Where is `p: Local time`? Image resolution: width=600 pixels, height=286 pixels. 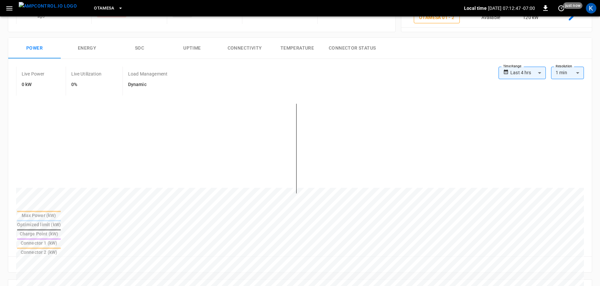
p: Local time is located at coordinates (475, 8).